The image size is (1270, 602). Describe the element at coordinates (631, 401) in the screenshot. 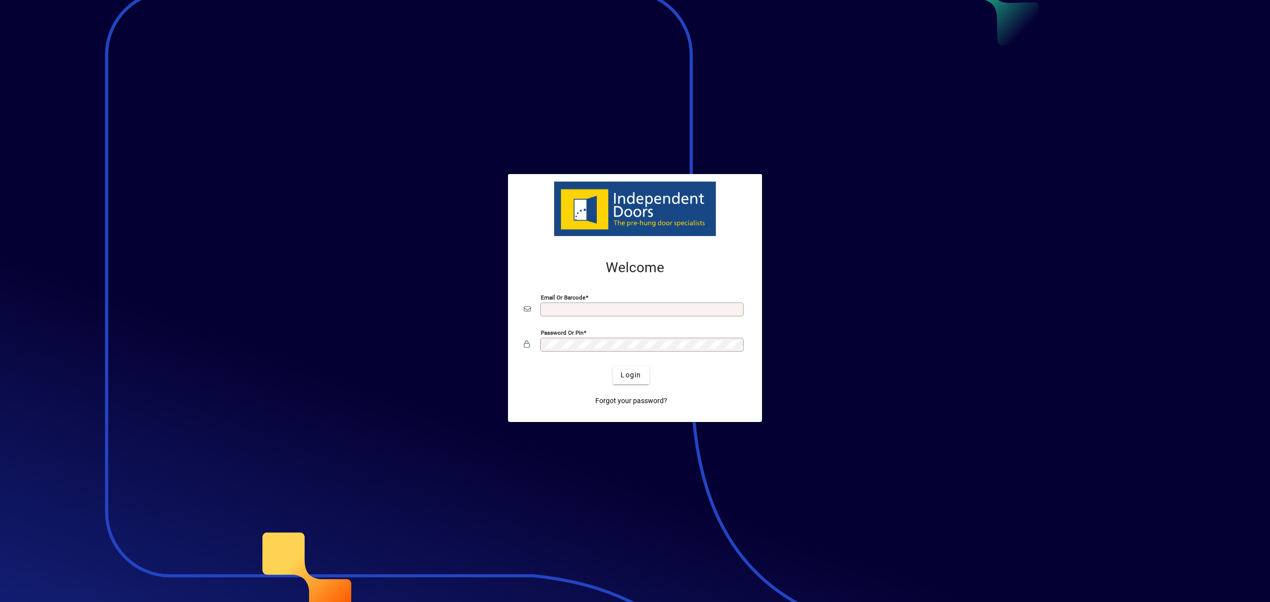

I see `span: Forgot your password?` at that location.